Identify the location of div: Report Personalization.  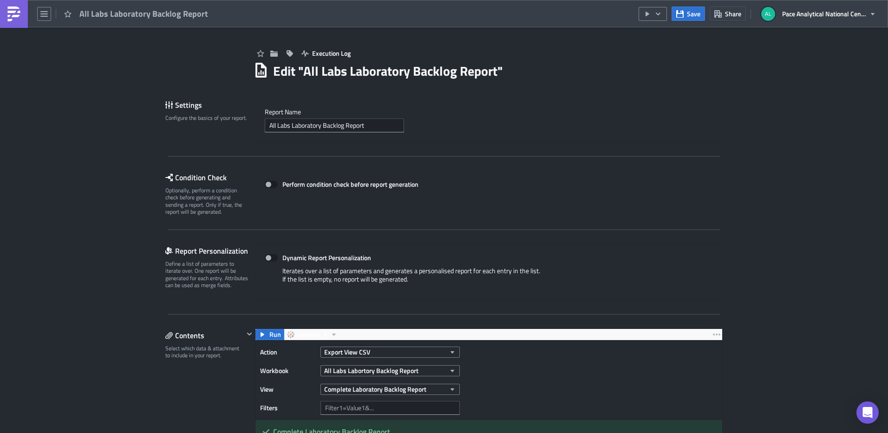
(210, 251).